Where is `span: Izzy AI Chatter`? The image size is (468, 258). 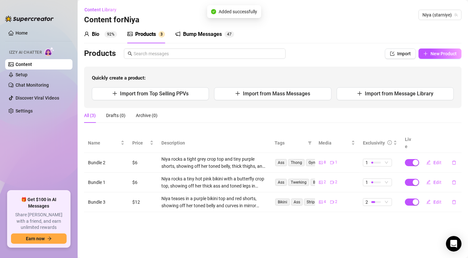 span: Izzy AI Chatter is located at coordinates (25, 52).